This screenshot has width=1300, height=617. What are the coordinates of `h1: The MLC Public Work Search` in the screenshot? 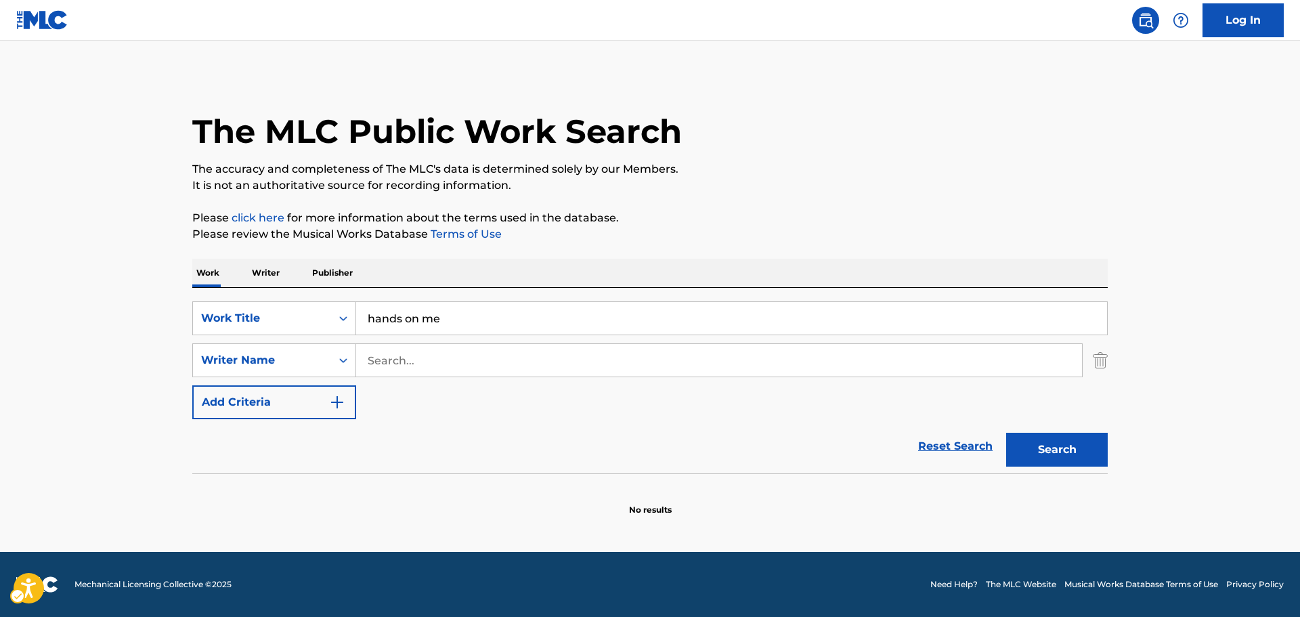 It's located at (437, 131).